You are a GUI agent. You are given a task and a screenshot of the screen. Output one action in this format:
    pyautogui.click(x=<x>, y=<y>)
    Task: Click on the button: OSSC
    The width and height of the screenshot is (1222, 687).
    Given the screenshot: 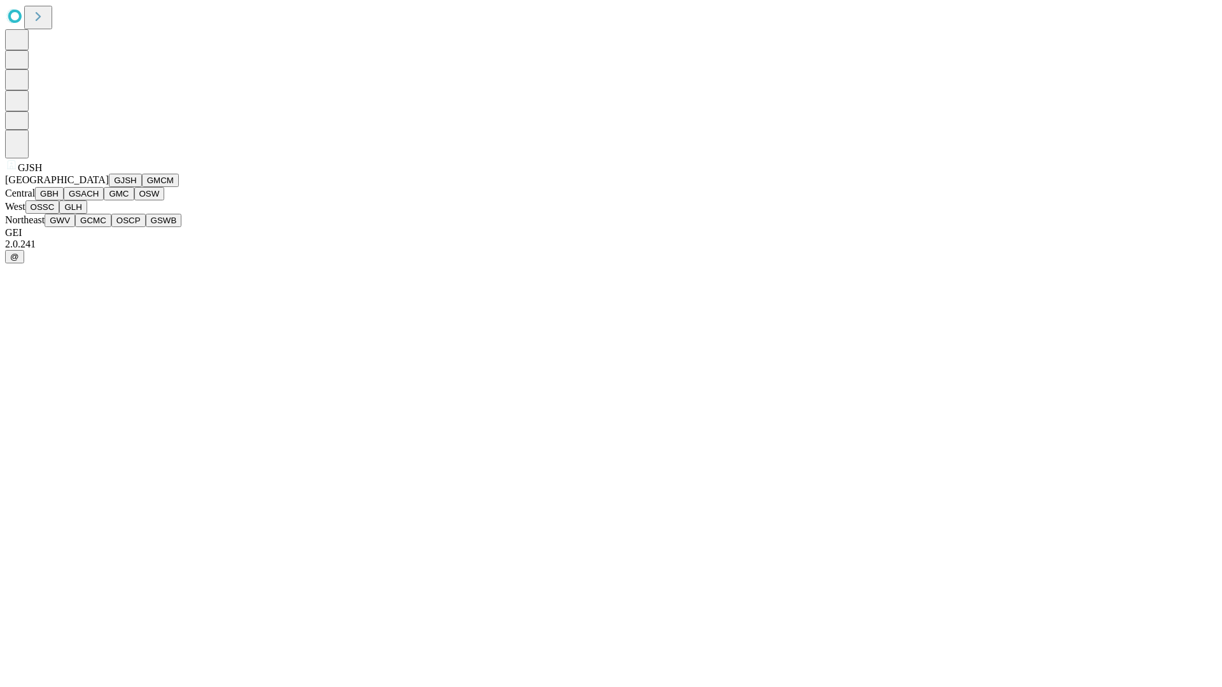 What is the action you would take?
    pyautogui.click(x=43, y=207)
    